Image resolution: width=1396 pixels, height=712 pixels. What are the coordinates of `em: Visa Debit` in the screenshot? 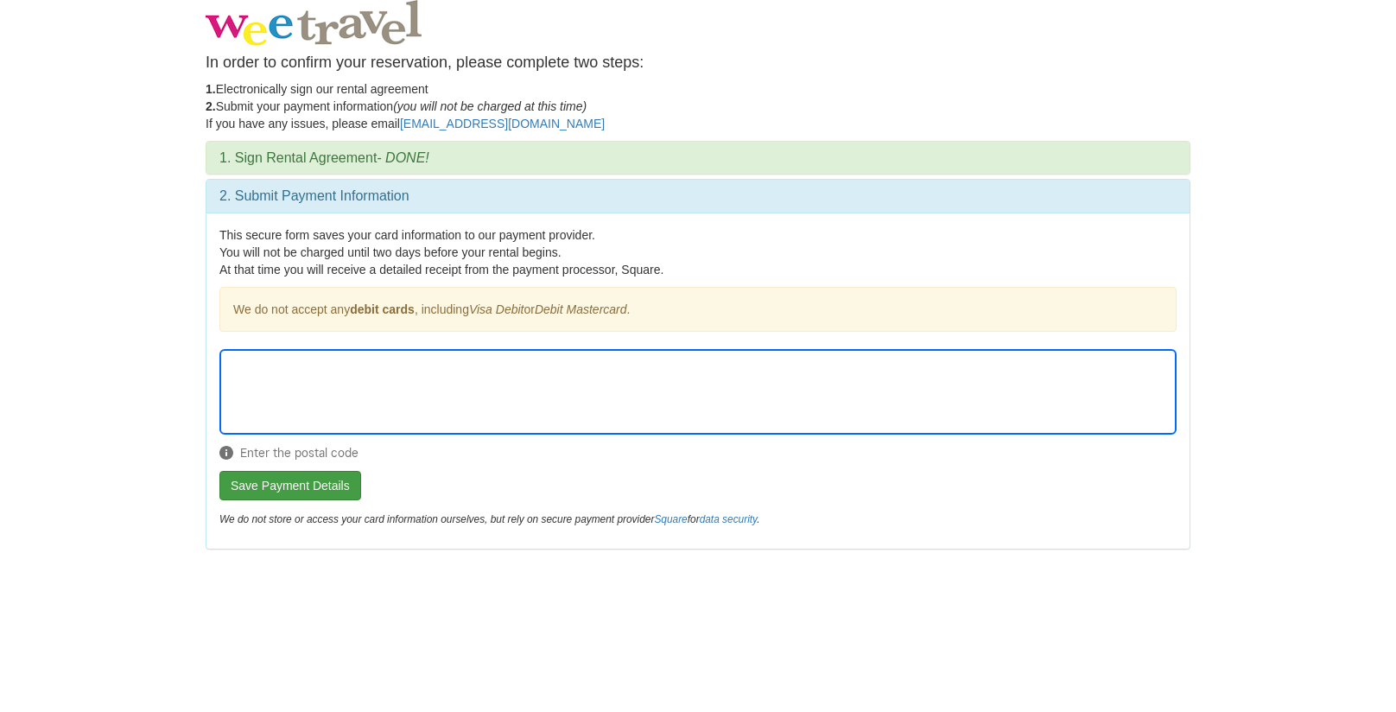 It's located at (497, 309).